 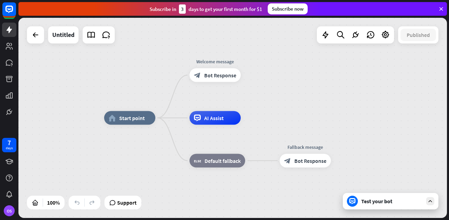 I want to click on i: block_fallback, so click(x=198, y=161).